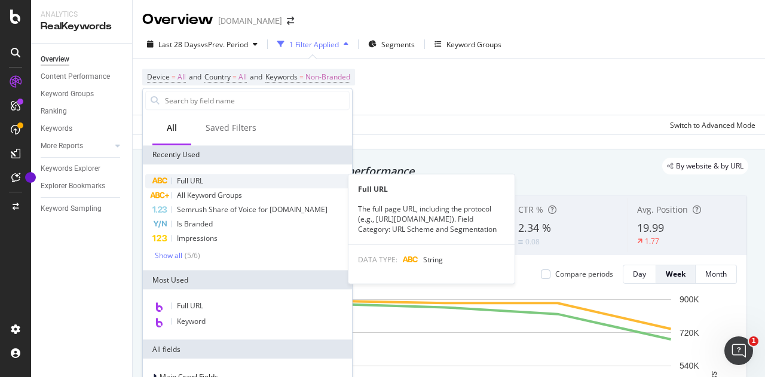  Describe the element at coordinates (689, 300) in the screenshot. I see `text: 900K` at that location.